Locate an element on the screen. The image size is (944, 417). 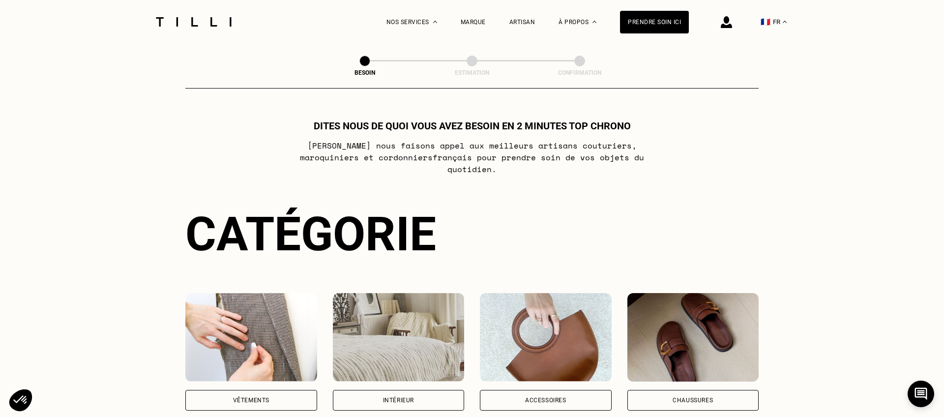
img: Logo du service de couturière Tilli is located at coordinates (194, 22).